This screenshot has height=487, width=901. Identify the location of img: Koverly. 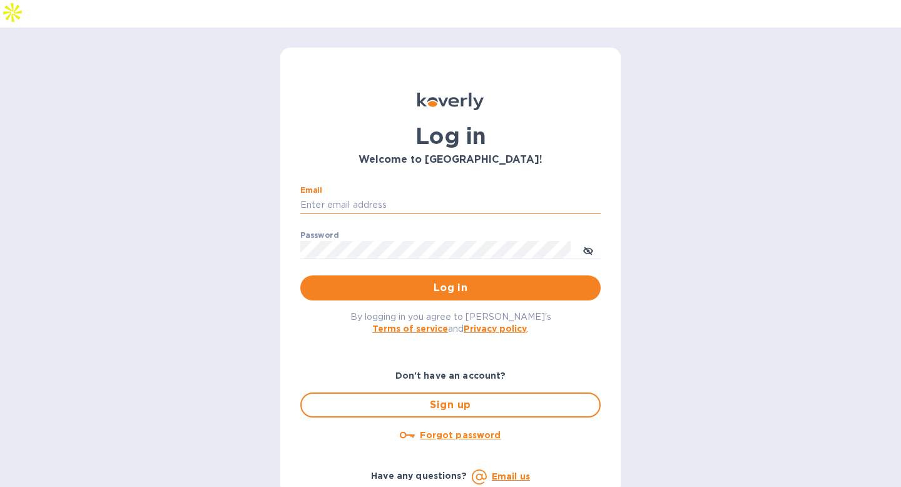
(451, 101).